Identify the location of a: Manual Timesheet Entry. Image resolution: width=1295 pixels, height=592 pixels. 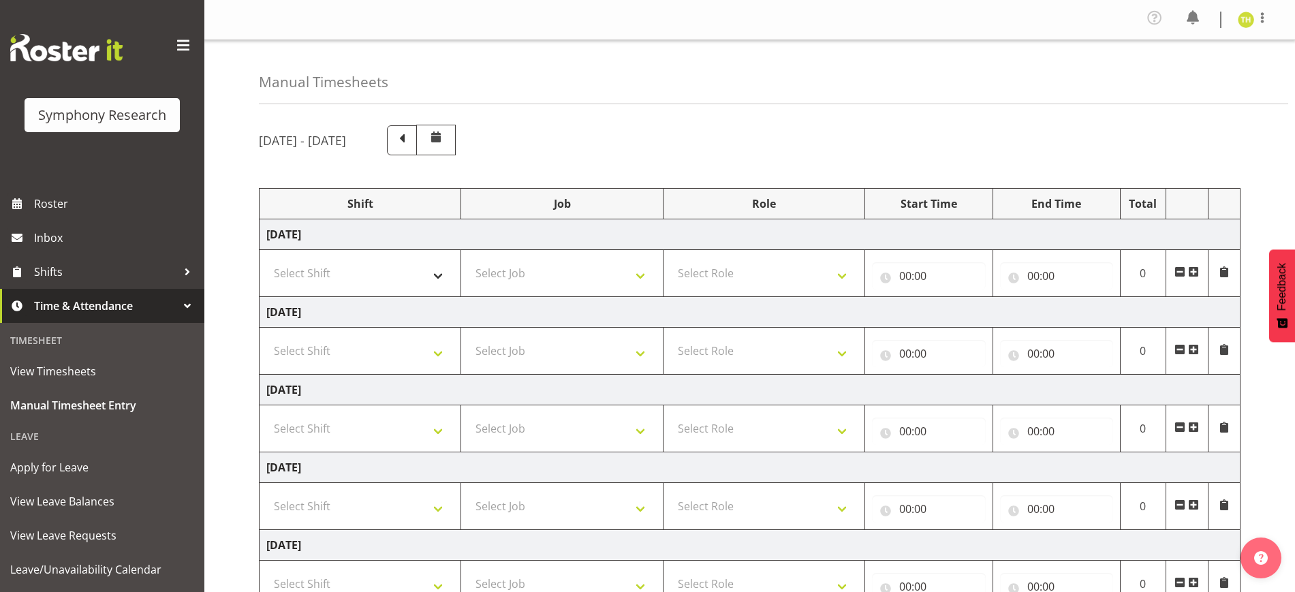
(102, 405).